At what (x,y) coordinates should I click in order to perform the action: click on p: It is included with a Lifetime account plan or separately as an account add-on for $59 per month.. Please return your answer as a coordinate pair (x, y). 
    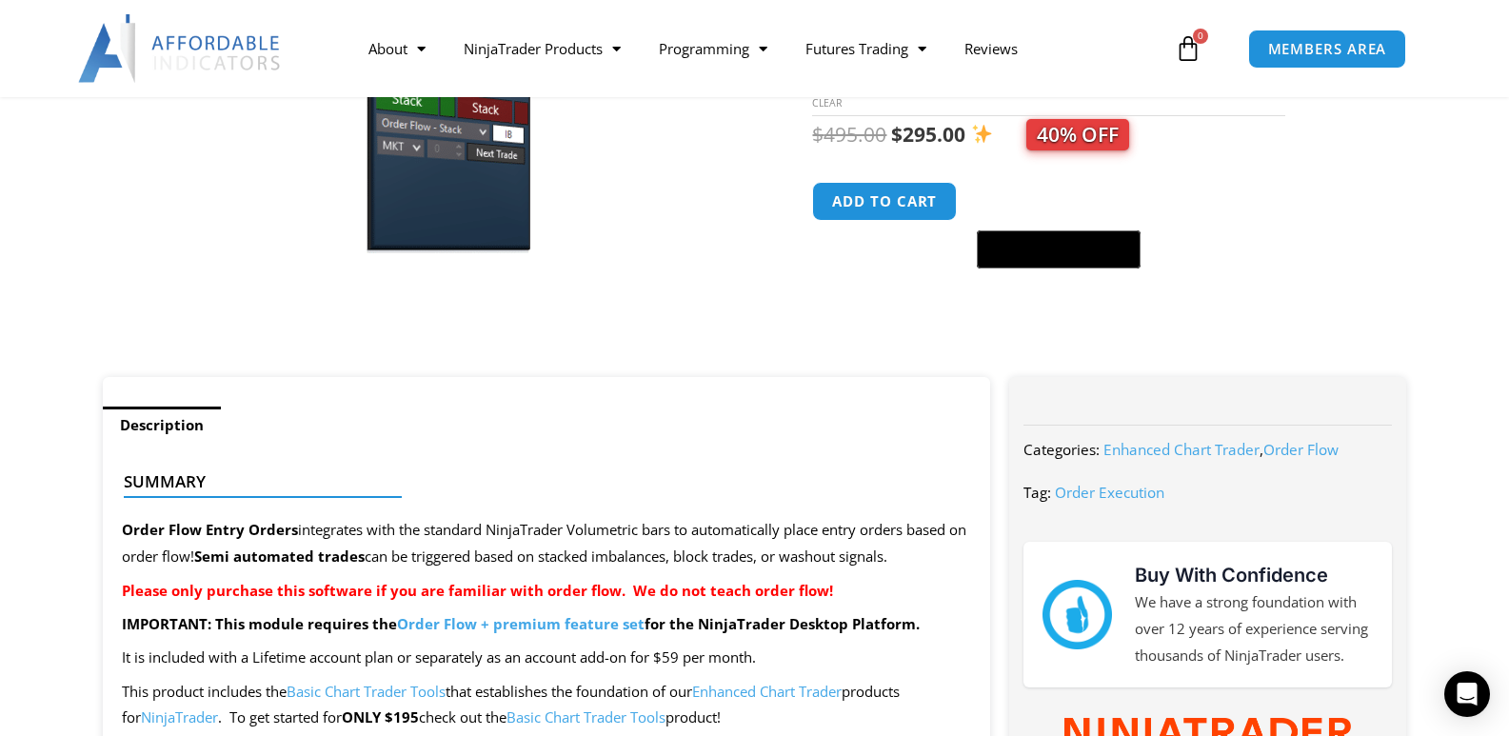
    Looking at the image, I should click on (546, 658).